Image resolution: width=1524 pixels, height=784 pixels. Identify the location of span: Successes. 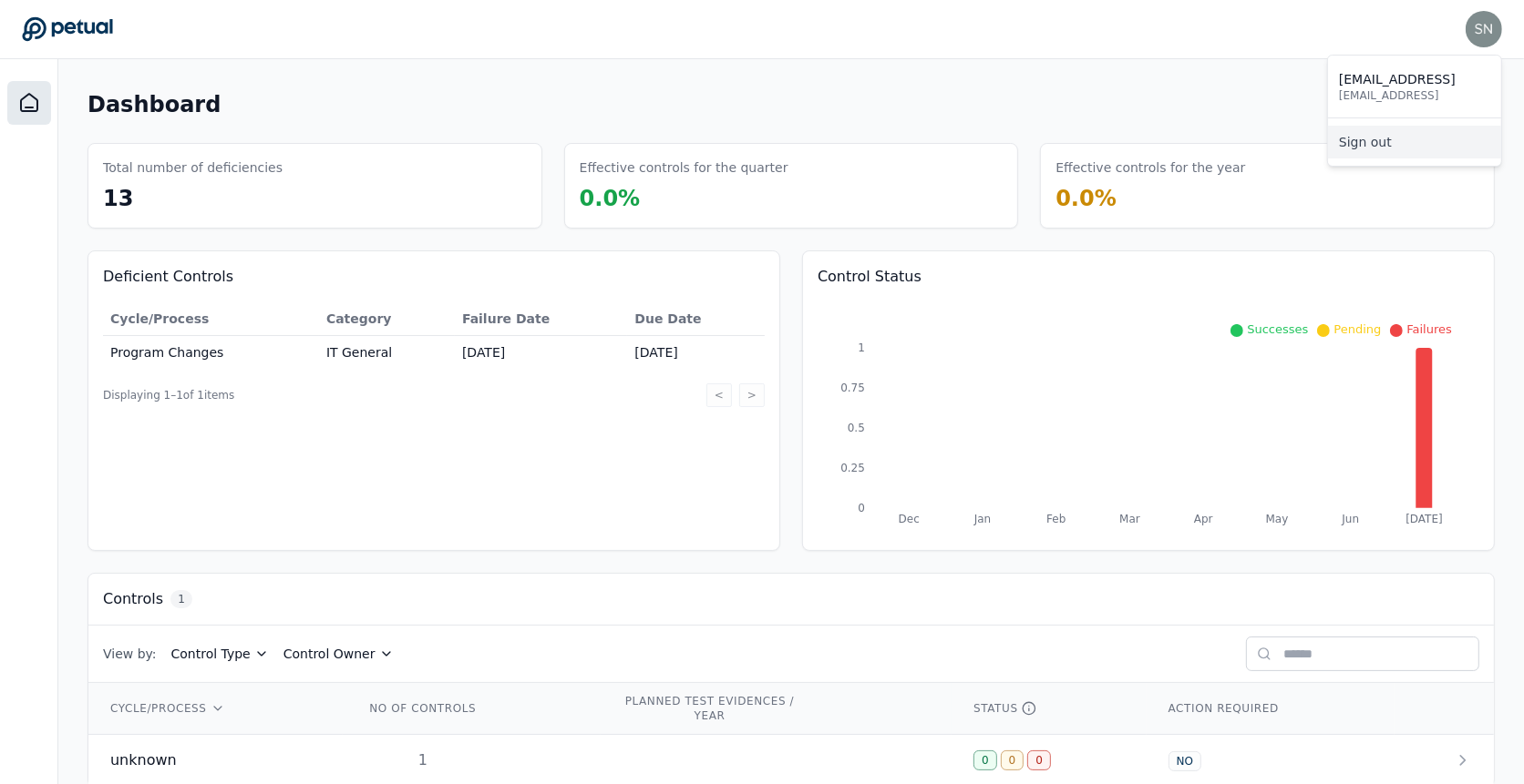
(1277, 329).